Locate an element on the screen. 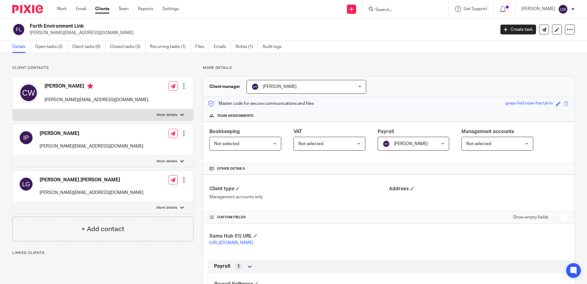  i: Primary is located at coordinates (90, 86).